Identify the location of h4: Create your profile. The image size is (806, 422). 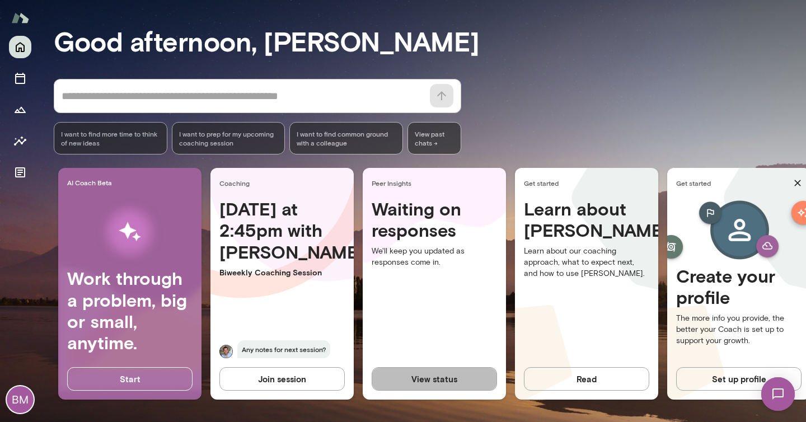
(739, 287).